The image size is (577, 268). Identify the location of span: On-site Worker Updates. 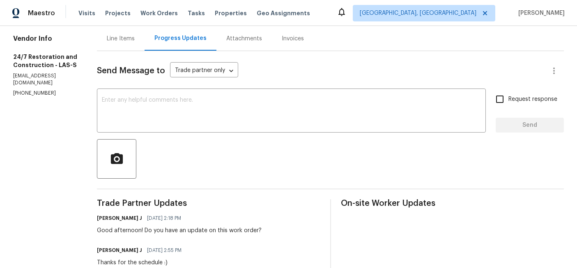
(453, 203).